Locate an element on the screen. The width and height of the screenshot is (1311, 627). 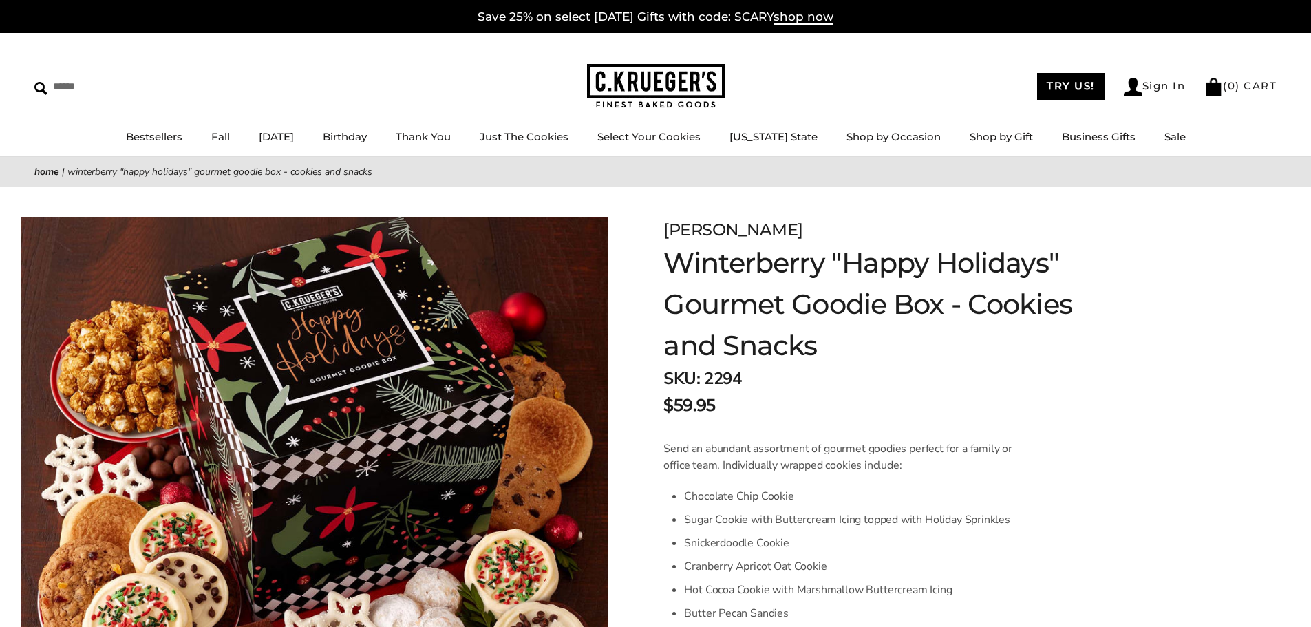
span: $59.95 is located at coordinates (689, 405).